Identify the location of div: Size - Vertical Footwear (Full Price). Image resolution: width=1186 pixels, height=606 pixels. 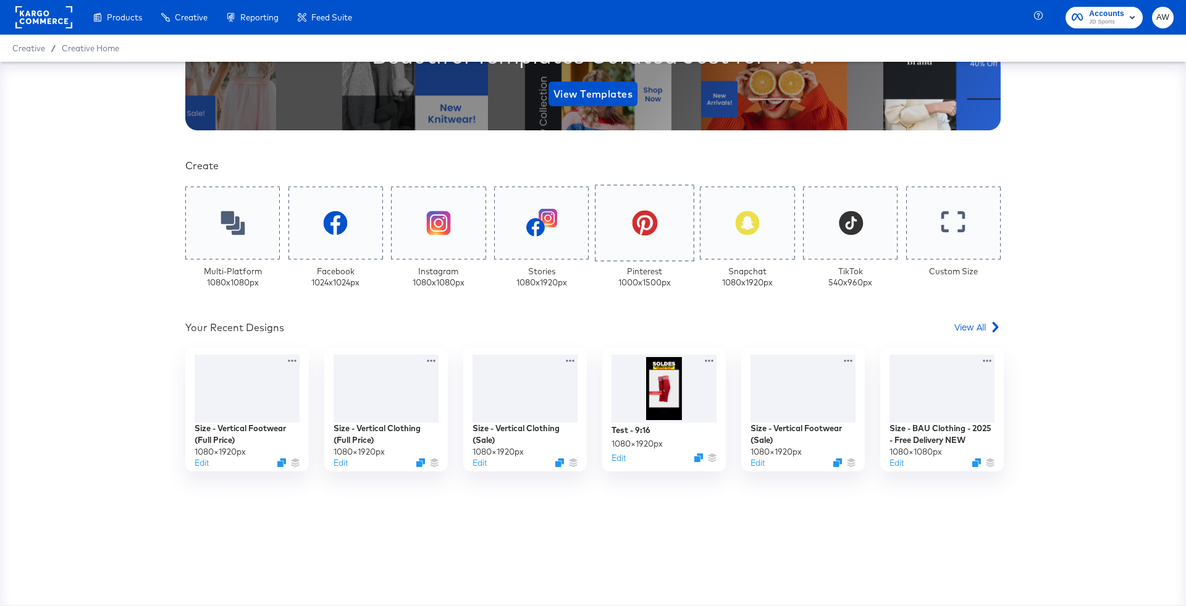
(247, 434).